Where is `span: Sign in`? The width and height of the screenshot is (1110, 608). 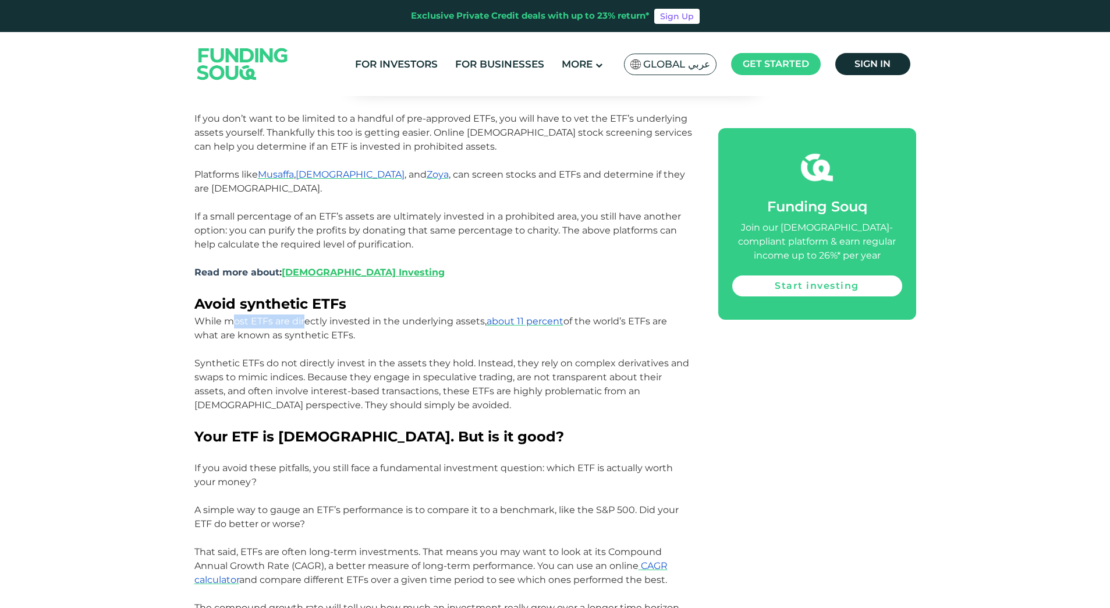
span: Sign in is located at coordinates (873, 63).